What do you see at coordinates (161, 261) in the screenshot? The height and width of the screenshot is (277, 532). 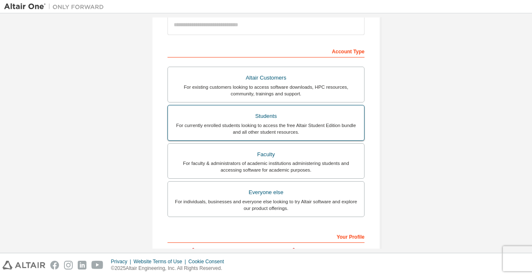 I see `div: Website Terms of Use` at bounding box center [161, 261].